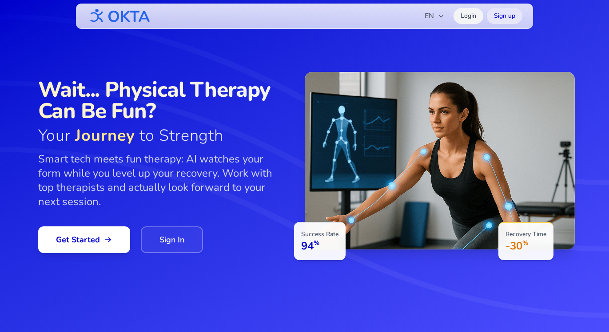 This screenshot has width=609, height=332. Describe the element at coordinates (320, 235) in the screenshot. I see `p: Success Rate` at that location.